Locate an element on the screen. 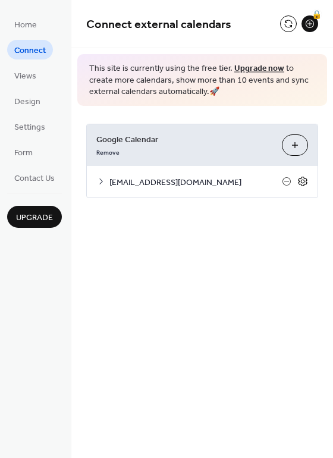 The width and height of the screenshot is (333, 458). a: Upgrade now is located at coordinates (259, 68).